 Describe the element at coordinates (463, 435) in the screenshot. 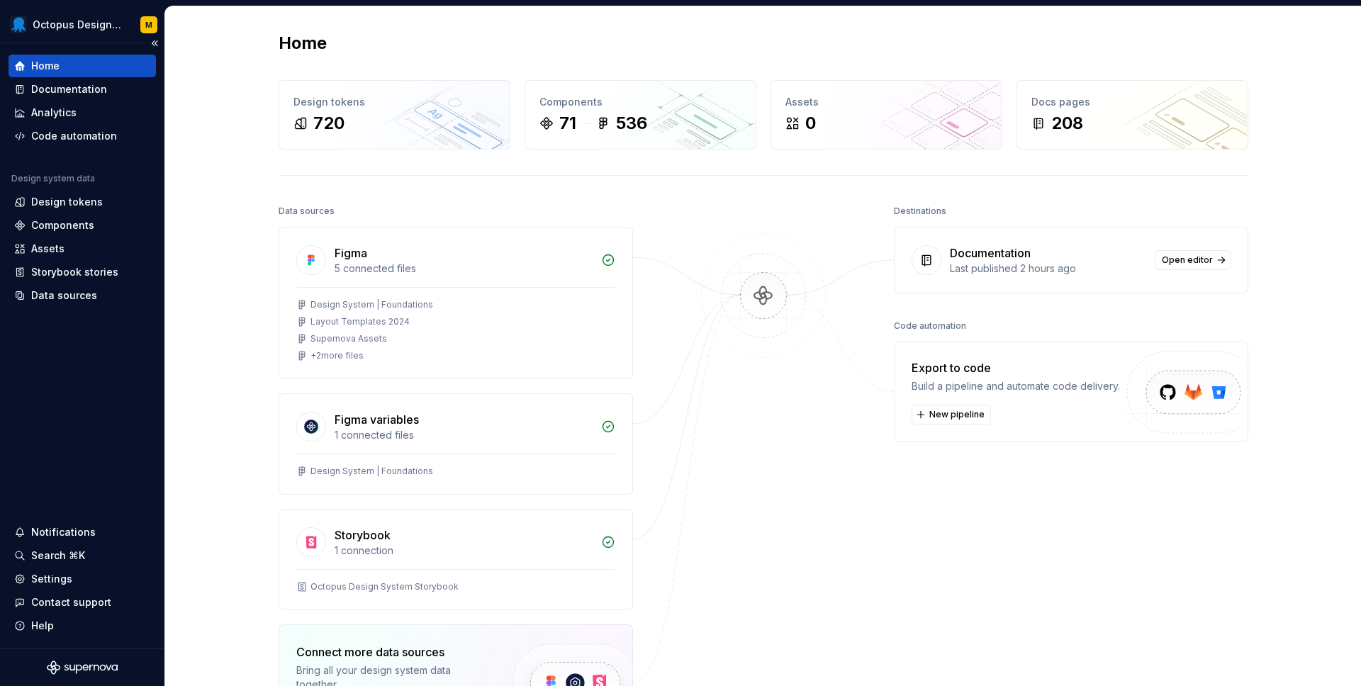

I see `div: 1 connected files` at that location.